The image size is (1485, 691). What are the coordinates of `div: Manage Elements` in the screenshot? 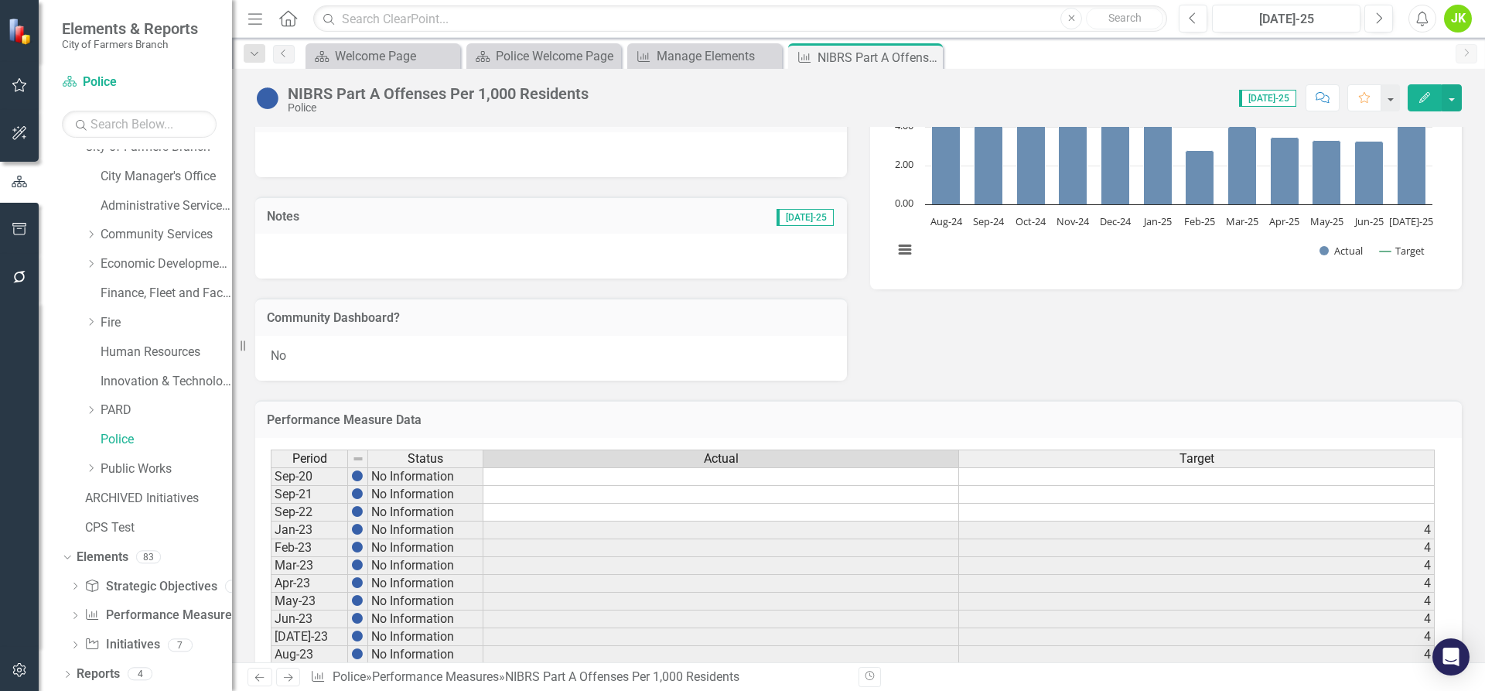 It's located at (717, 56).